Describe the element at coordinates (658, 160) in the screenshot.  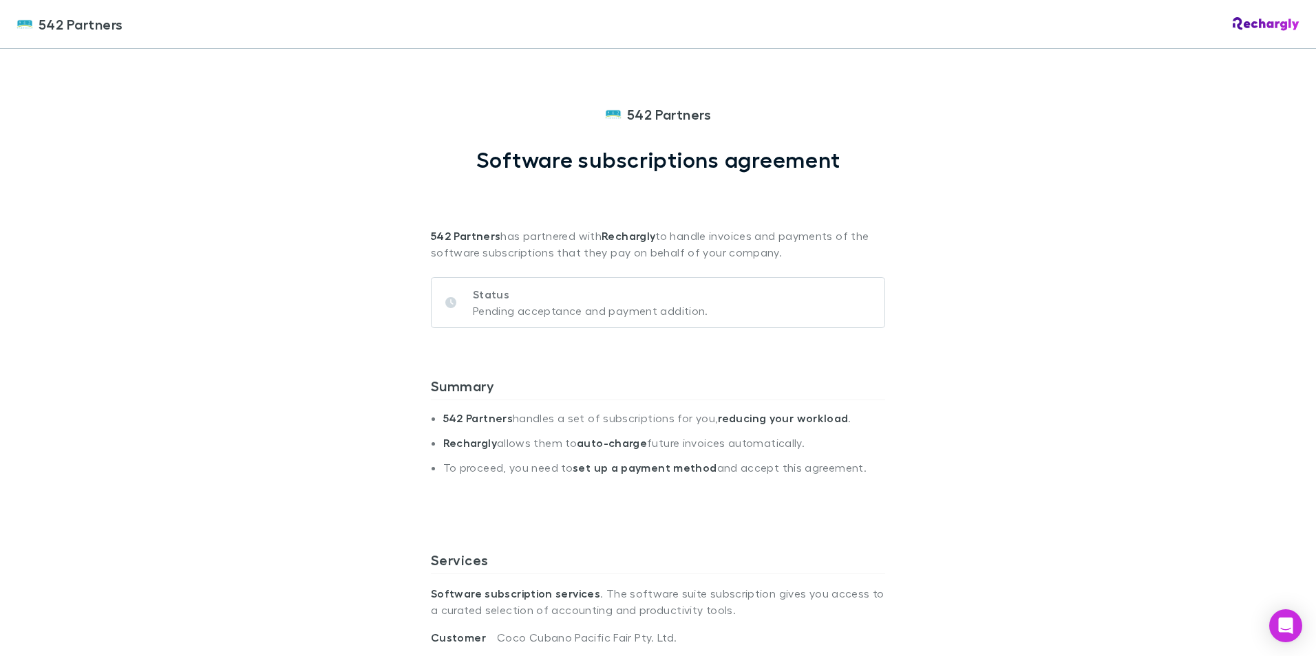
I see `h1: Software subscriptions agreement` at that location.